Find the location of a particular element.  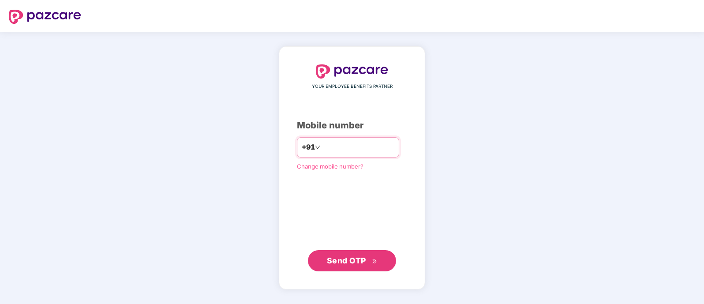

a: Change mobile number? is located at coordinates (330, 166).